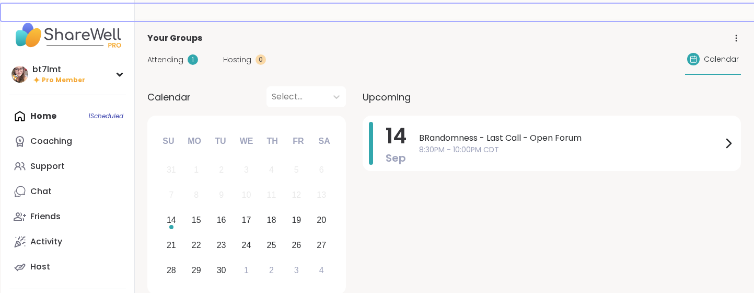  Describe the element at coordinates (63, 80) in the screenshot. I see `span: Pro Member` at that location.